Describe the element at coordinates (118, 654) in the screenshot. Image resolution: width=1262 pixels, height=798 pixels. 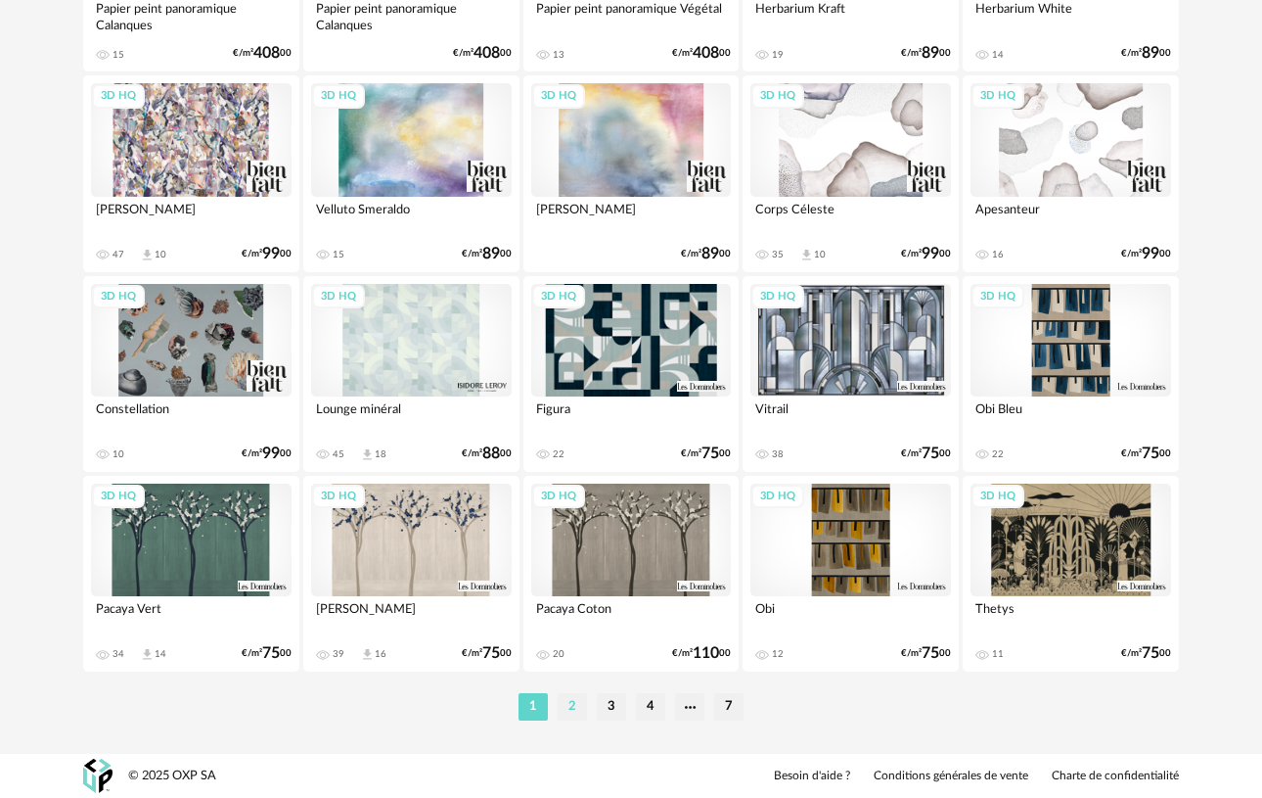
I see `div: 34` at that location.